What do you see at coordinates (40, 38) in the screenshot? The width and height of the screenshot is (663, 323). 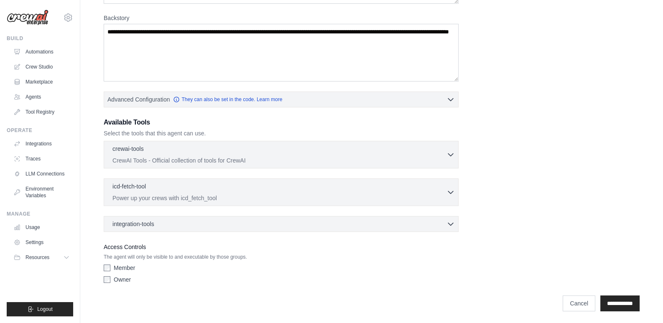 I see `div: Build` at bounding box center [40, 38].